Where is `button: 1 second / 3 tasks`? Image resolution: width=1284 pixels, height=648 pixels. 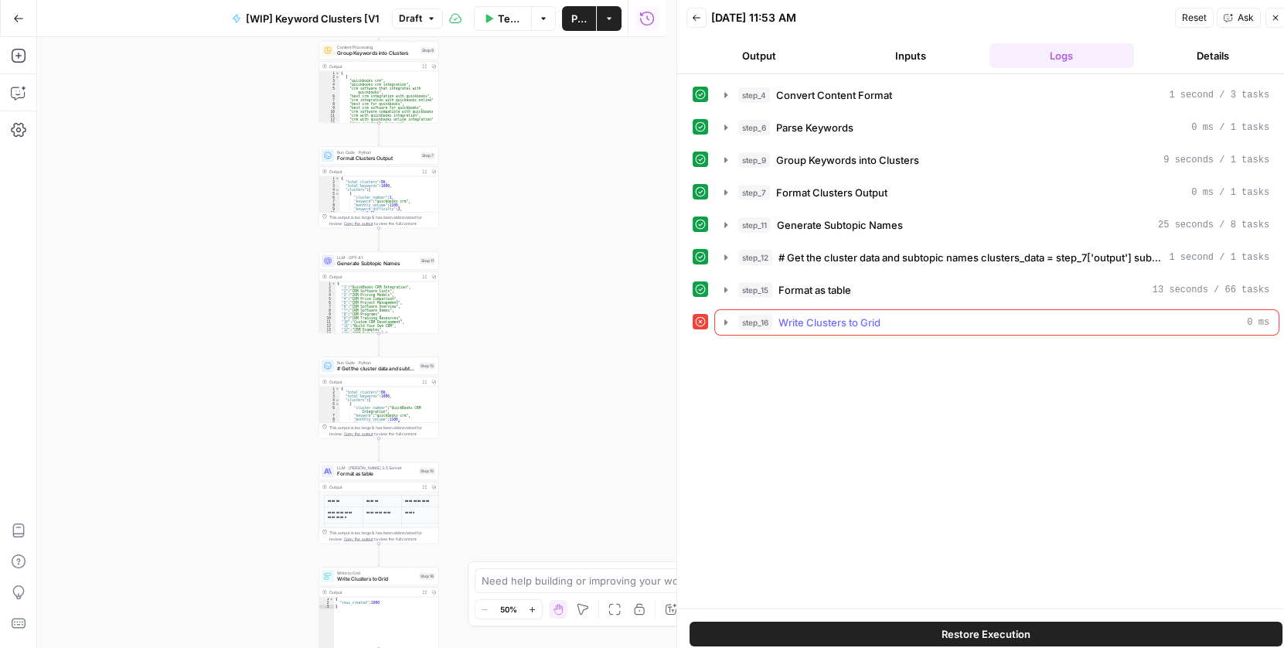 button: 1 second / 3 tasks is located at coordinates (996, 95).